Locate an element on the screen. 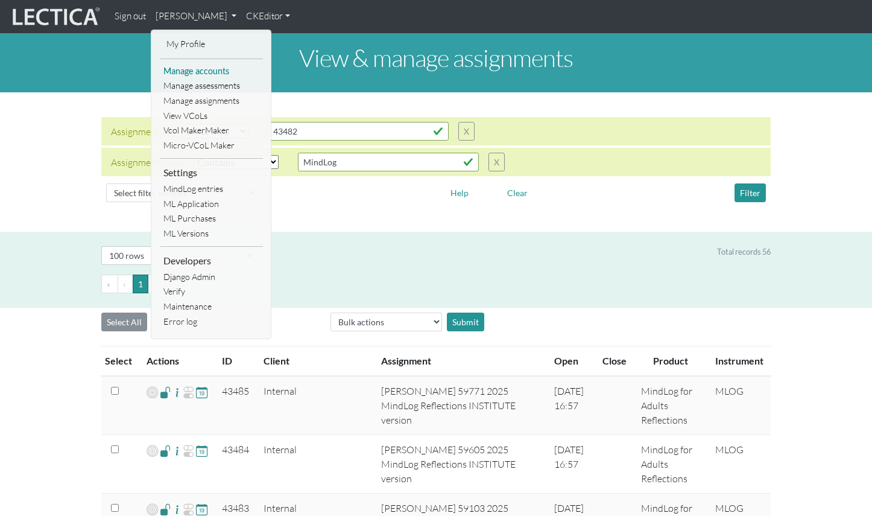 This screenshot has width=872, height=516. a: Manage assignments is located at coordinates (212, 101).